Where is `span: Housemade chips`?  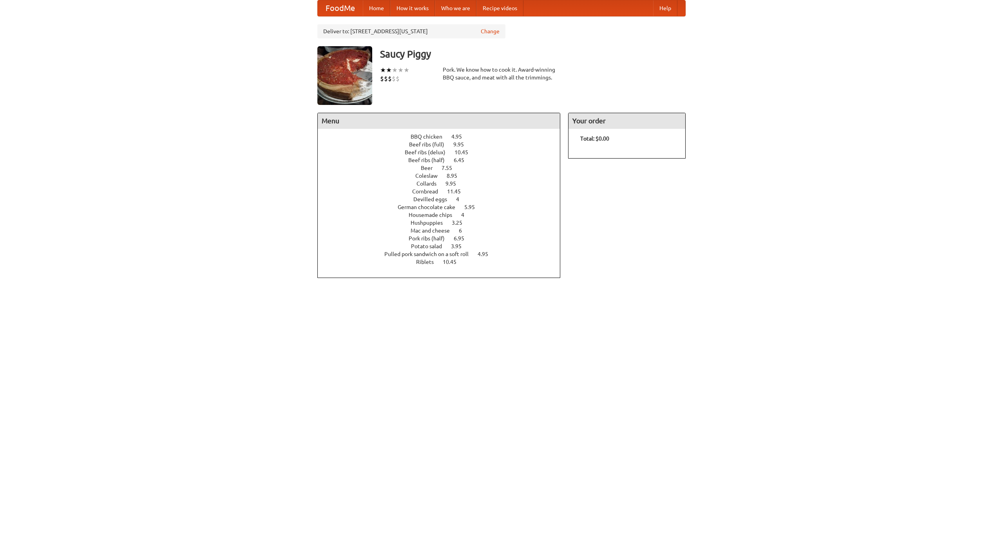 span: Housemade chips is located at coordinates (434, 215).